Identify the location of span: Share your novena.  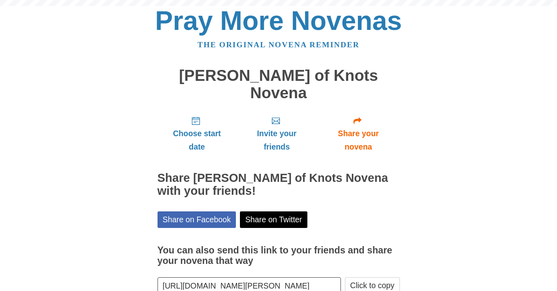
(359, 140).